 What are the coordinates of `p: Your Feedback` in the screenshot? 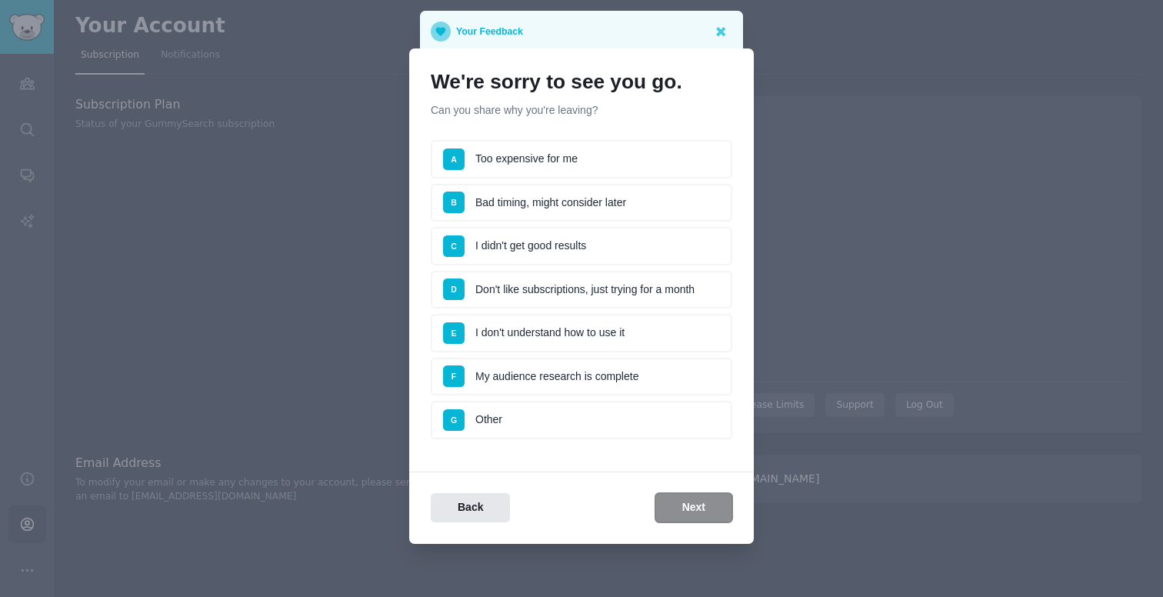 It's located at (489, 32).